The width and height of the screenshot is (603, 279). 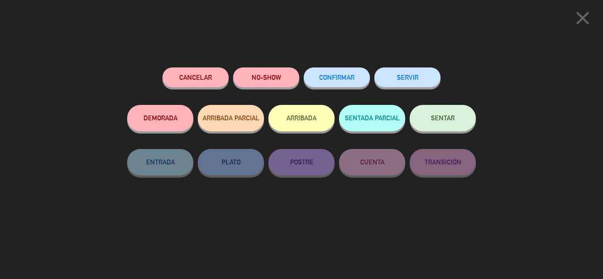 What do you see at coordinates (337, 77) in the screenshot?
I see `button: CONFIRMAR` at bounding box center [337, 77].